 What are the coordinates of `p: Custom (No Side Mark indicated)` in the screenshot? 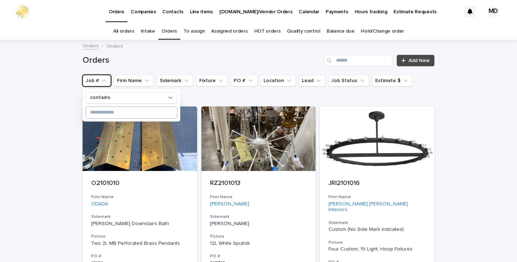 It's located at (377, 230).